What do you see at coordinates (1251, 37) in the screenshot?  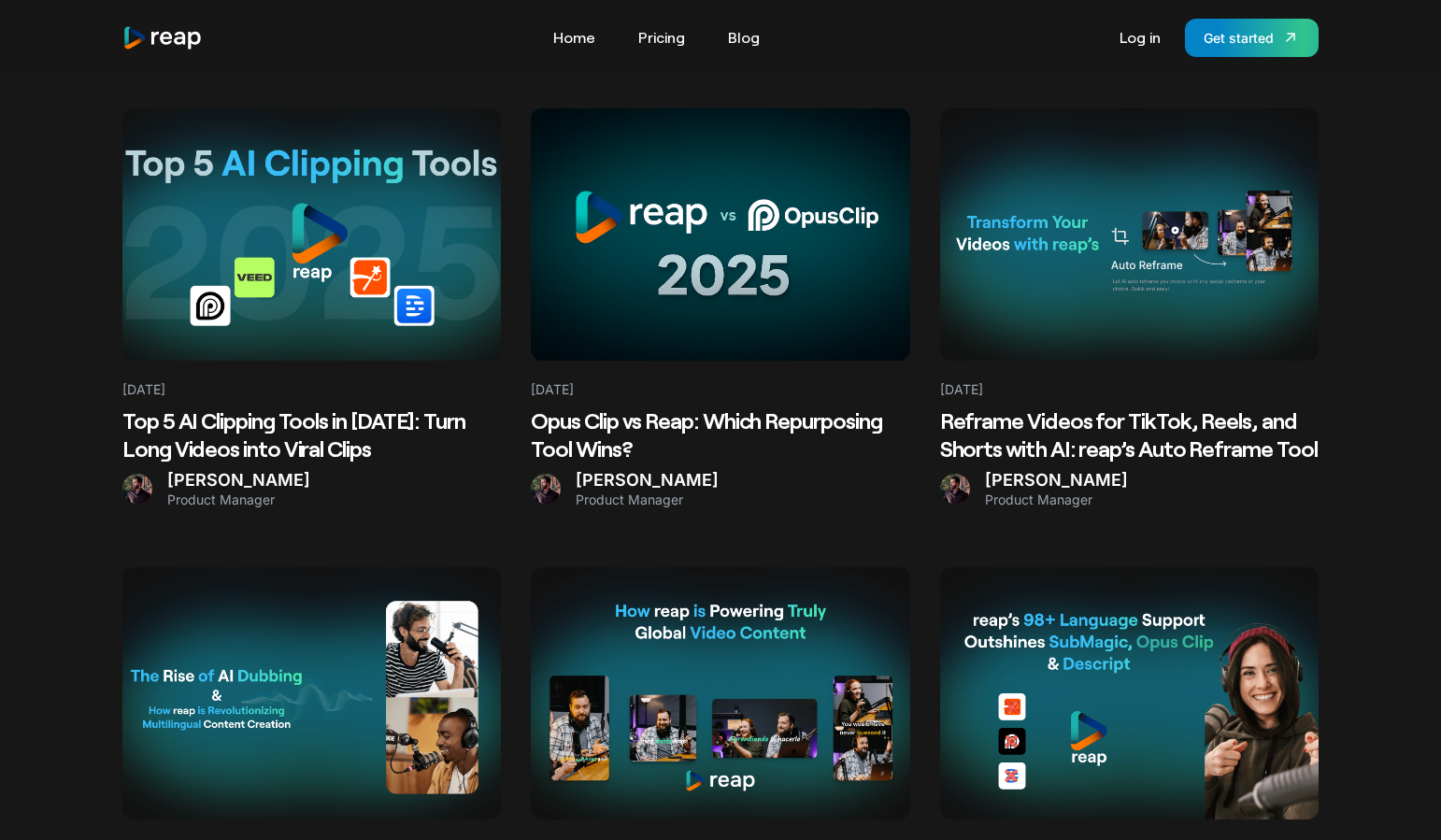 I see `a: Get started` at bounding box center [1251, 37].